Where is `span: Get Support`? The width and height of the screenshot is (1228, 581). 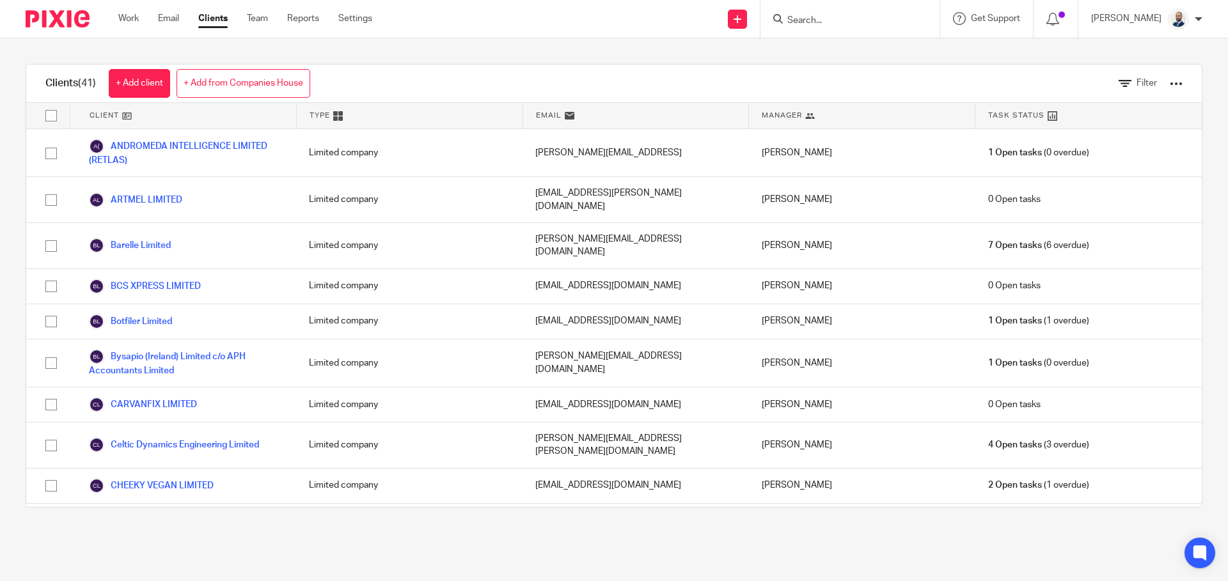 span: Get Support is located at coordinates (995, 19).